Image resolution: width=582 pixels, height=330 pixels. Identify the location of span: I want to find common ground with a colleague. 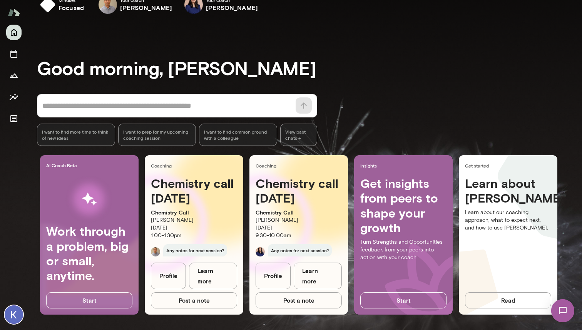
(238, 135).